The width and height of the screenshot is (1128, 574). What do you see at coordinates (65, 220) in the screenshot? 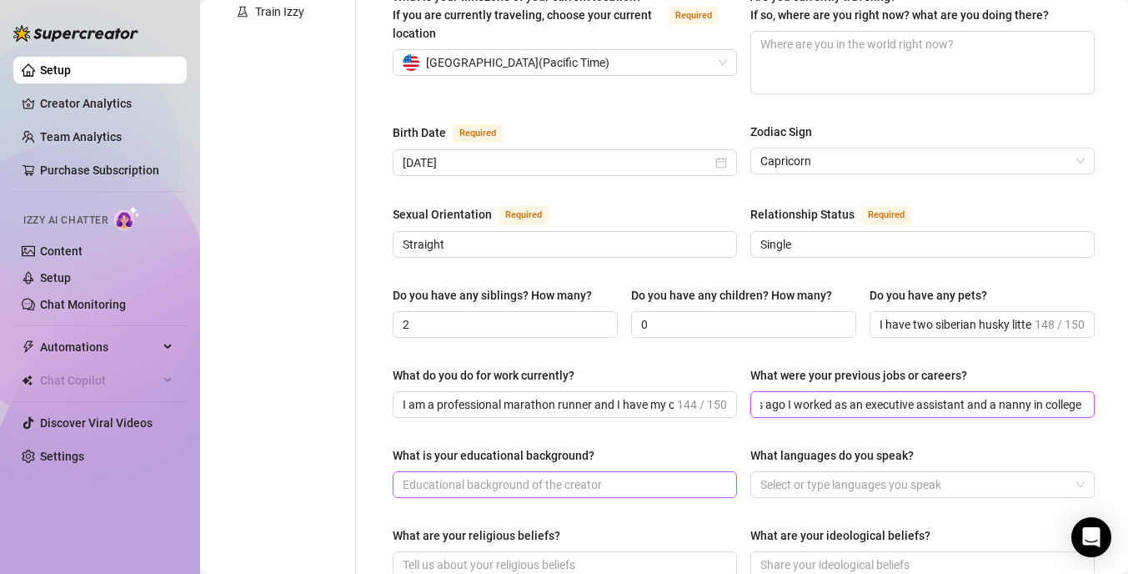
I see `span: Izzy AI Chatter` at bounding box center [65, 220].